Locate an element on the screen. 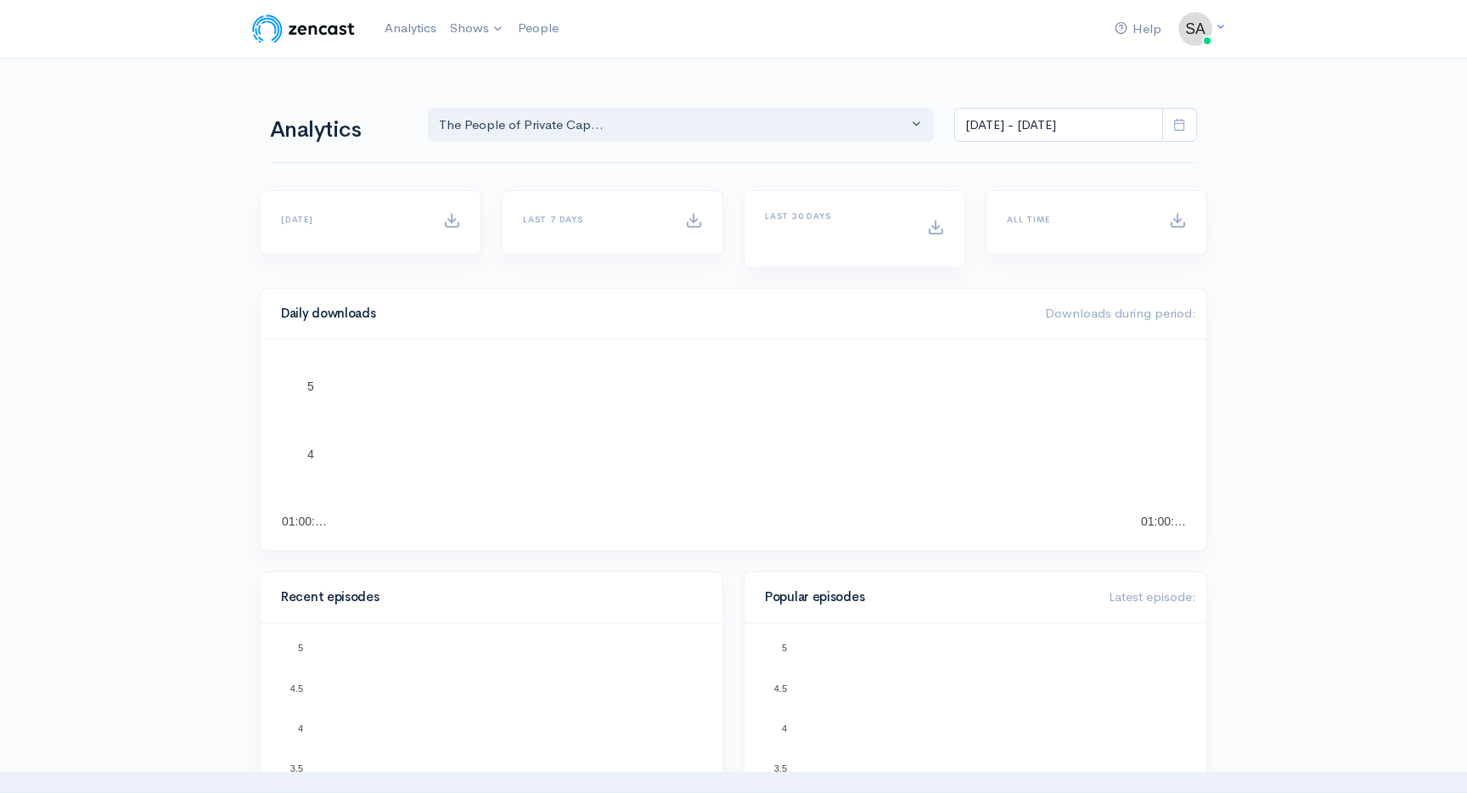 The image size is (1467, 793). a: People is located at coordinates (538, 28).